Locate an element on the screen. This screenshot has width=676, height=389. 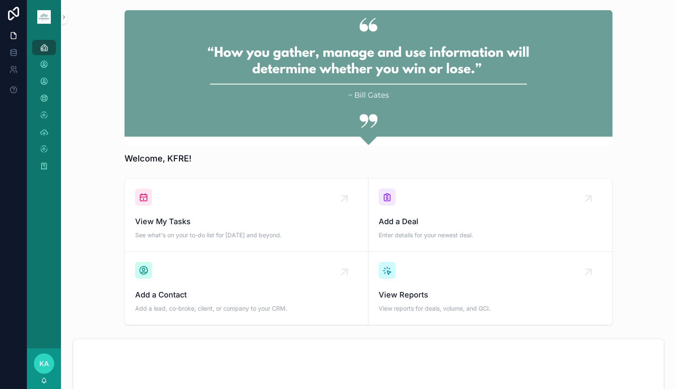
span: Add a lead, co-broke, client, or company to your CRM. is located at coordinates (247, 309).